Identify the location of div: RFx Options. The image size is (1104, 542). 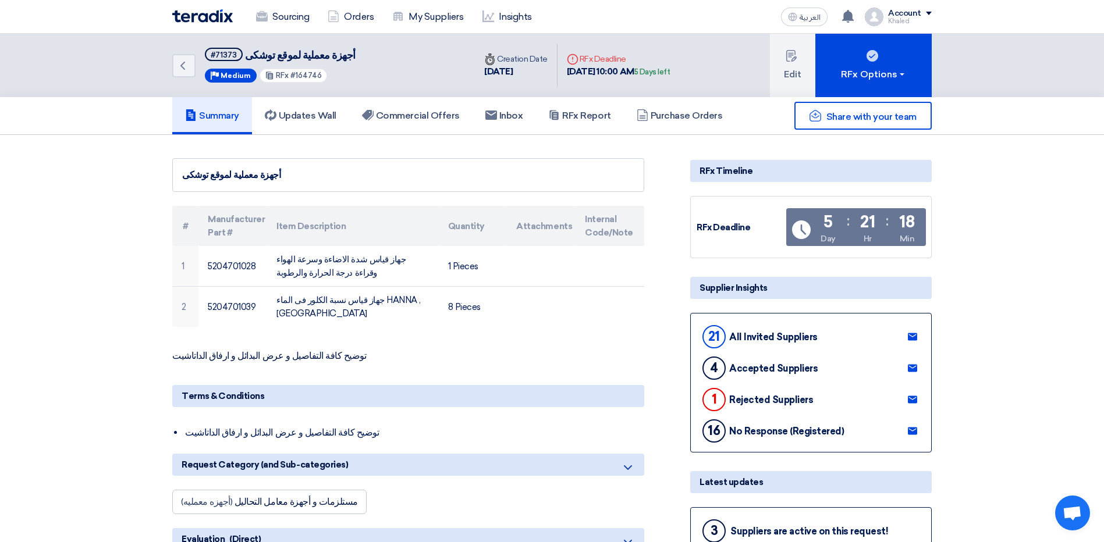
(874, 75).